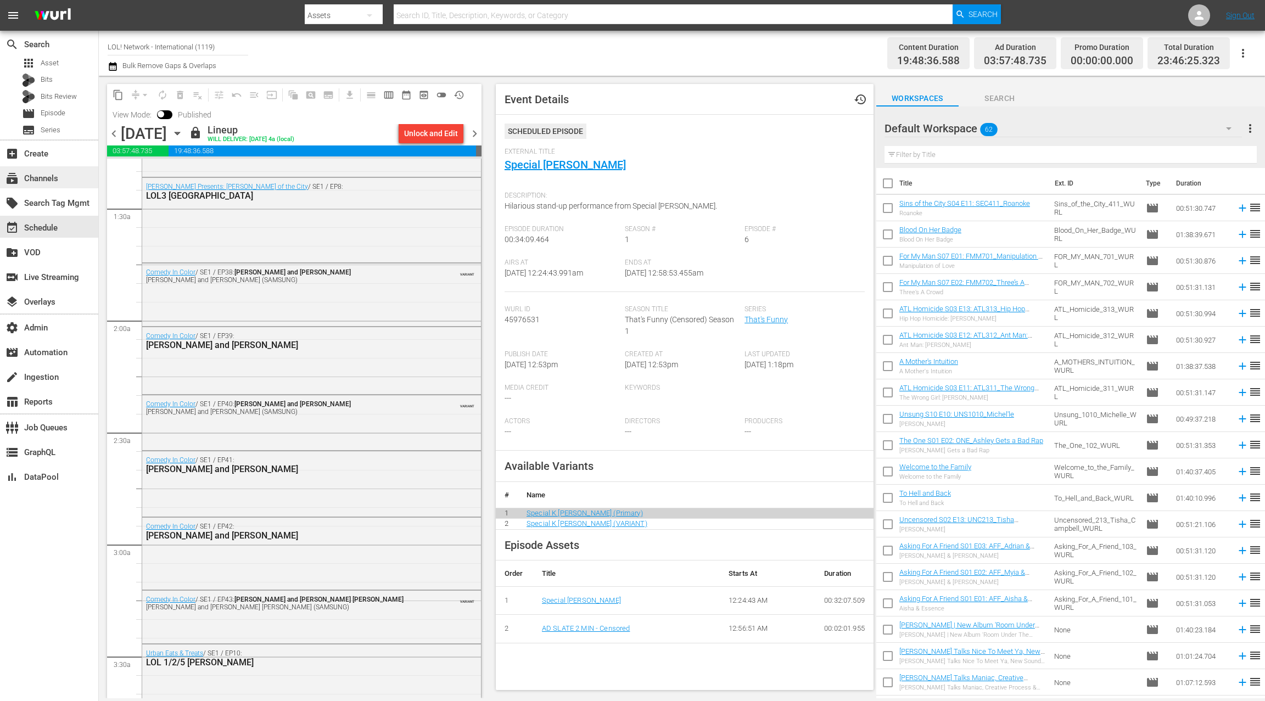 This screenshot has height=701, width=1265. Describe the element at coordinates (562, 310) in the screenshot. I see `span: Wurl Id` at that location.